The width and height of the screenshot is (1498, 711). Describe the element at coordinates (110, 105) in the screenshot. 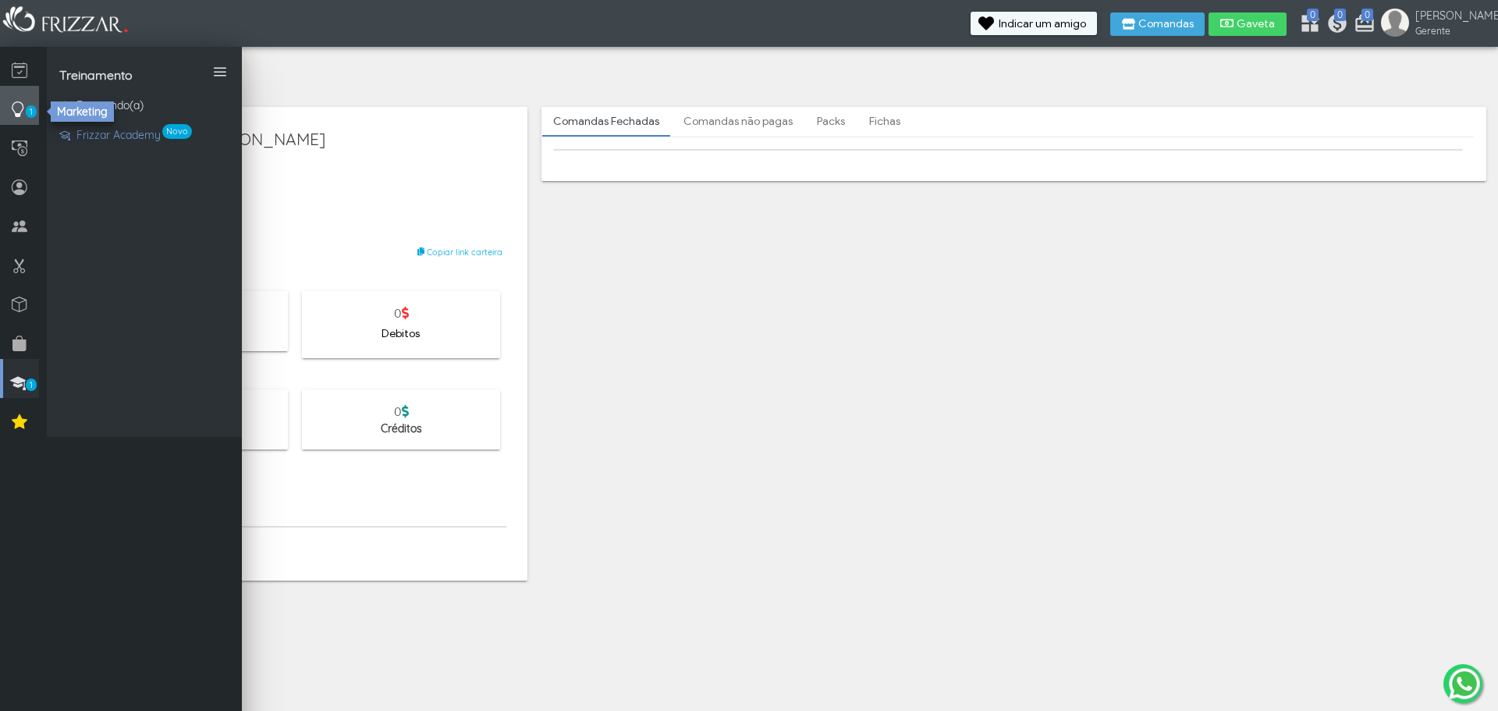

I see `span: Bem vindo(a)` at that location.